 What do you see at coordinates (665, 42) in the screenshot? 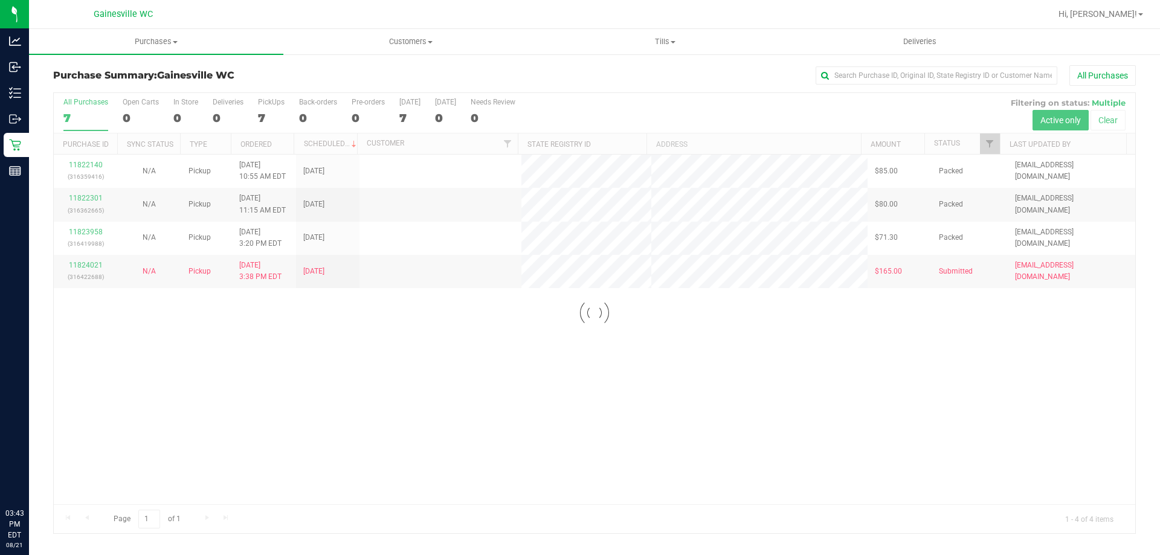
I see `span: Tills` at bounding box center [665, 42].